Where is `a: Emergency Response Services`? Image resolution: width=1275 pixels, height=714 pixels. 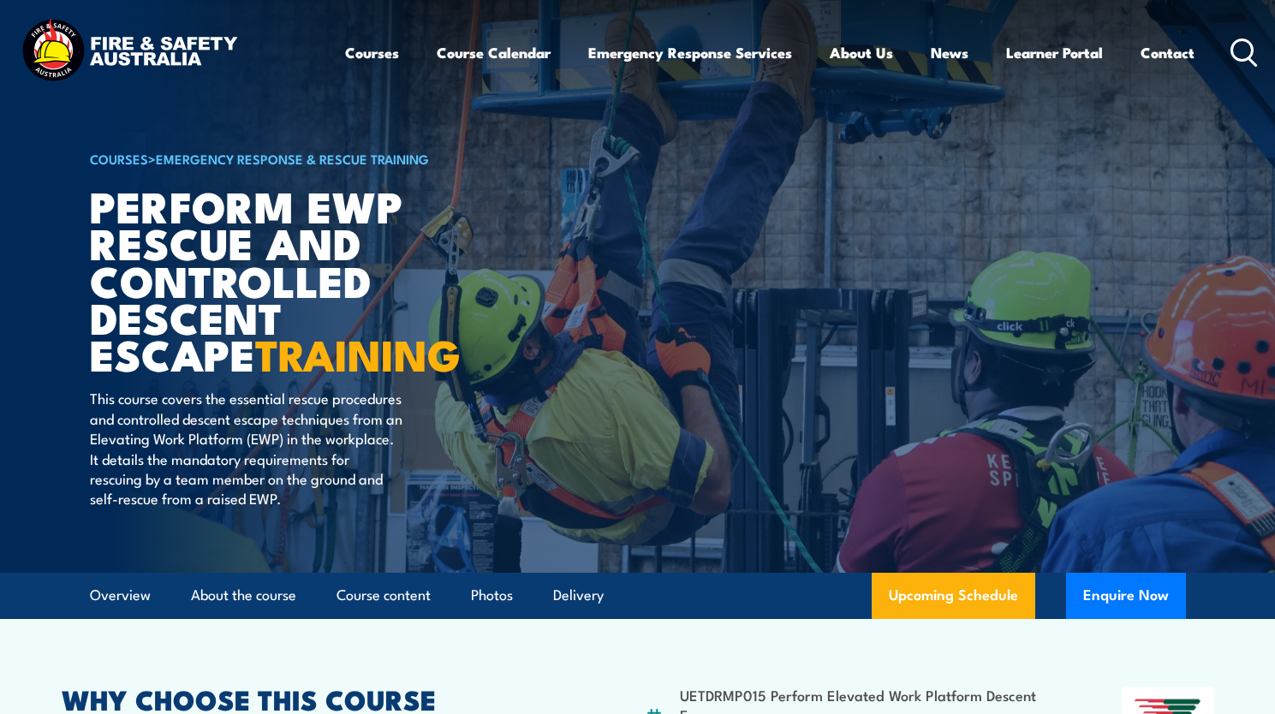
a: Emergency Response Services is located at coordinates (690, 52).